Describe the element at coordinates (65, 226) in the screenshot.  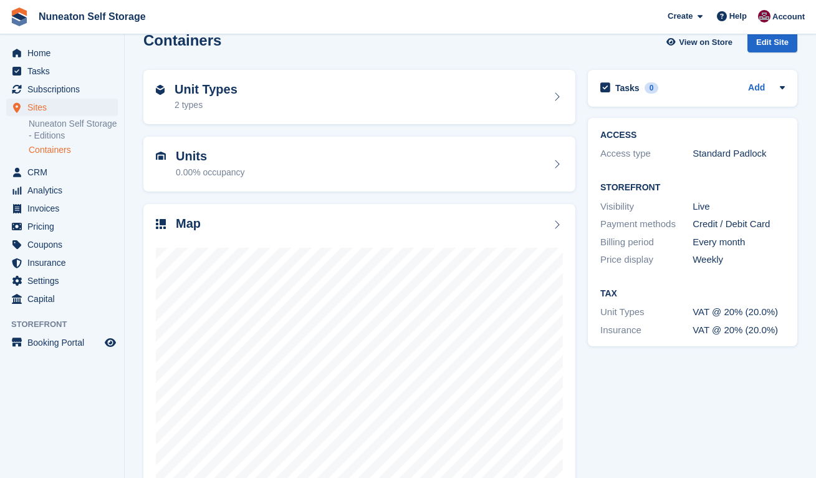
I see `span: Pricing` at that location.